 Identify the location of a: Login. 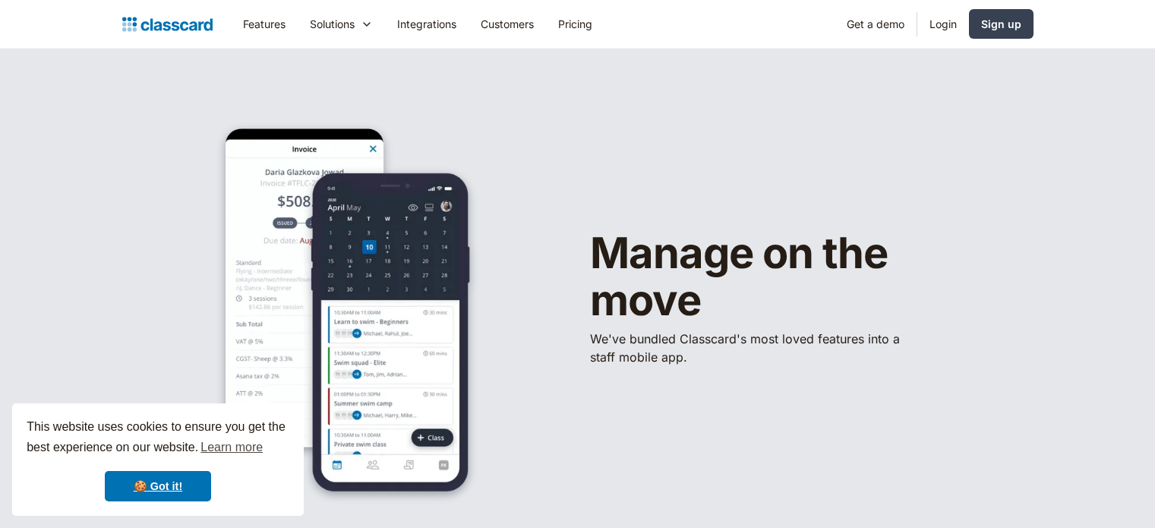
(943, 24).